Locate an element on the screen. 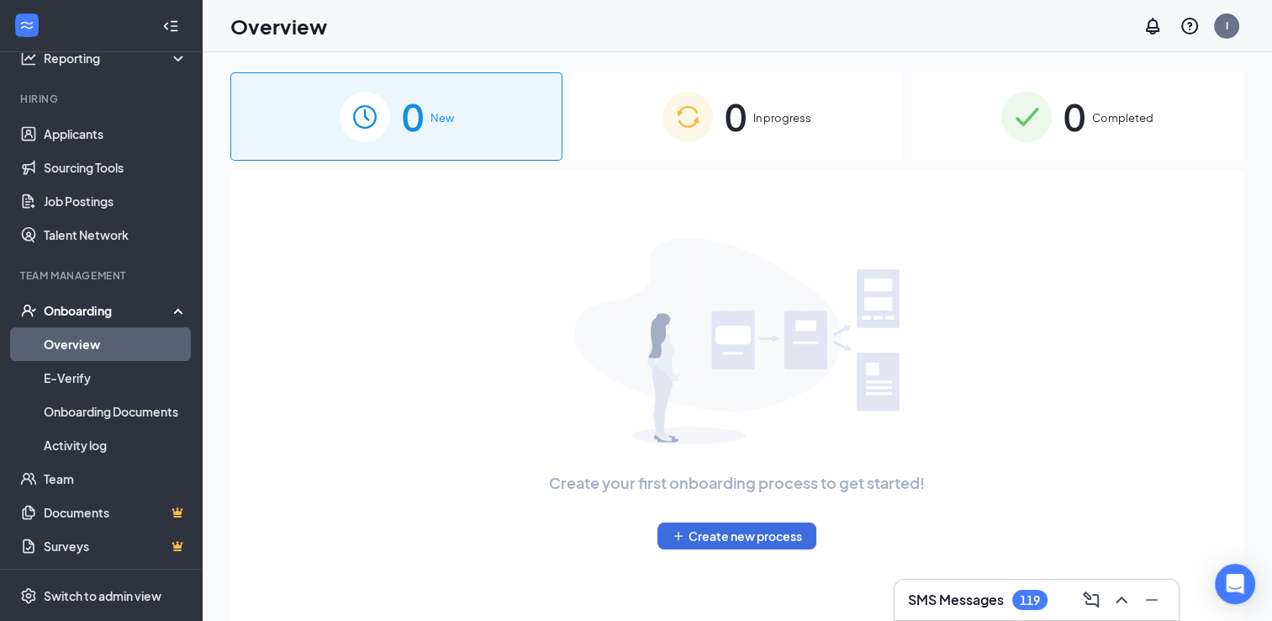 The image size is (1272, 621). button: PlusCreate new process is located at coordinates (737, 536).